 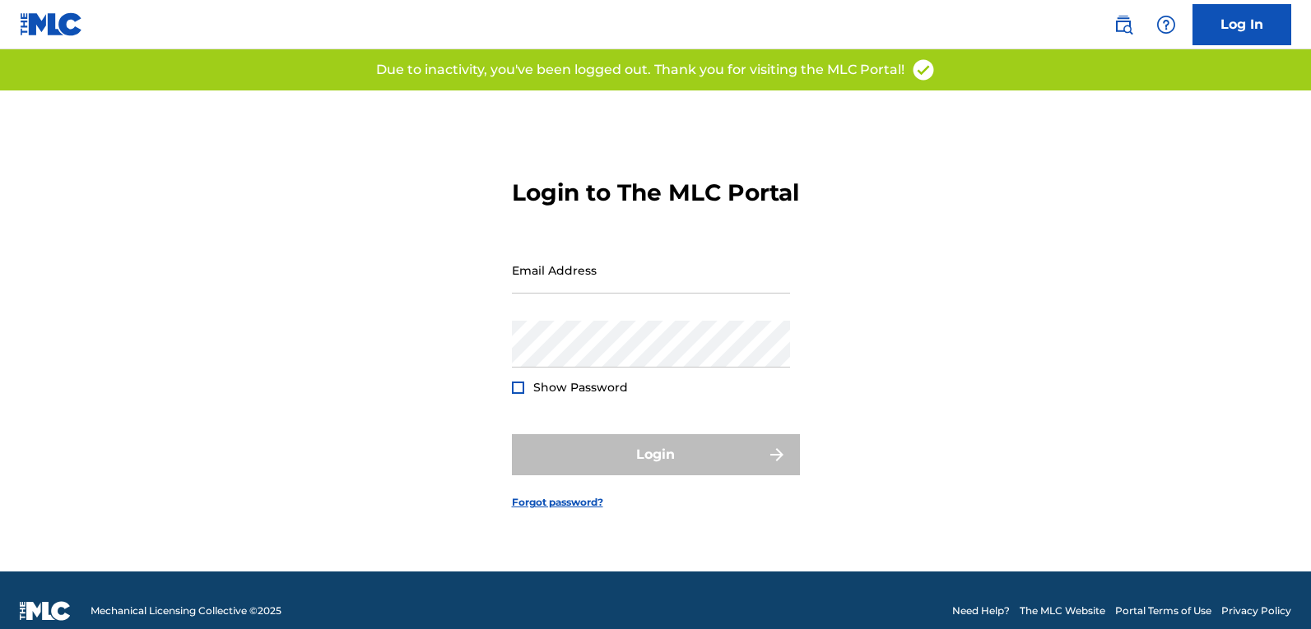 What do you see at coordinates (1166, 25) in the screenshot?
I see `div: Help` at bounding box center [1166, 25].